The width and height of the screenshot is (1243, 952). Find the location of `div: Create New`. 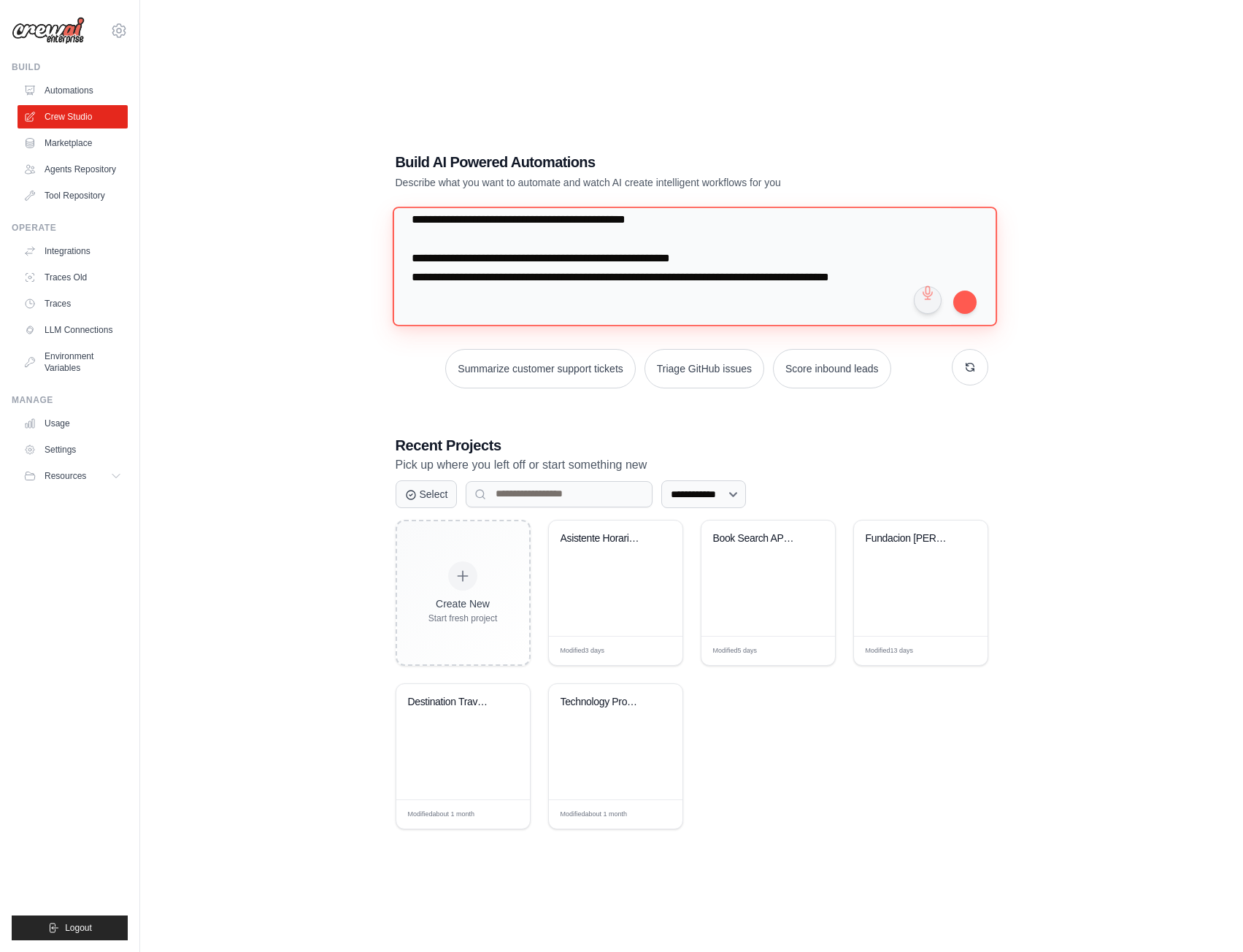

div: Create New is located at coordinates (463, 604).